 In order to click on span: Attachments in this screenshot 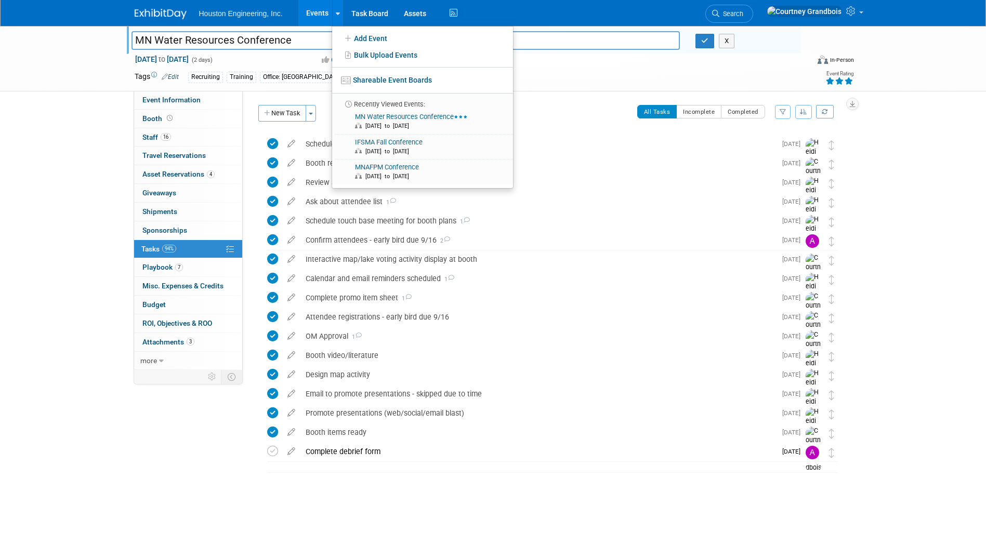, I will do `click(168, 342)`.